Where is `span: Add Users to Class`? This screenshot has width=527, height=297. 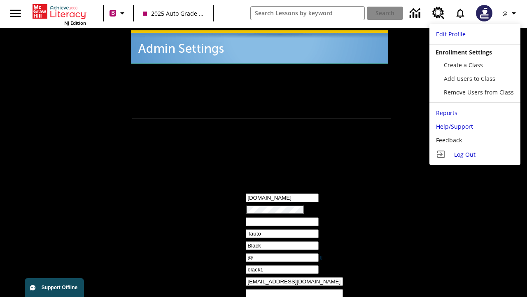 span: Add Users to Class is located at coordinates (470, 78).